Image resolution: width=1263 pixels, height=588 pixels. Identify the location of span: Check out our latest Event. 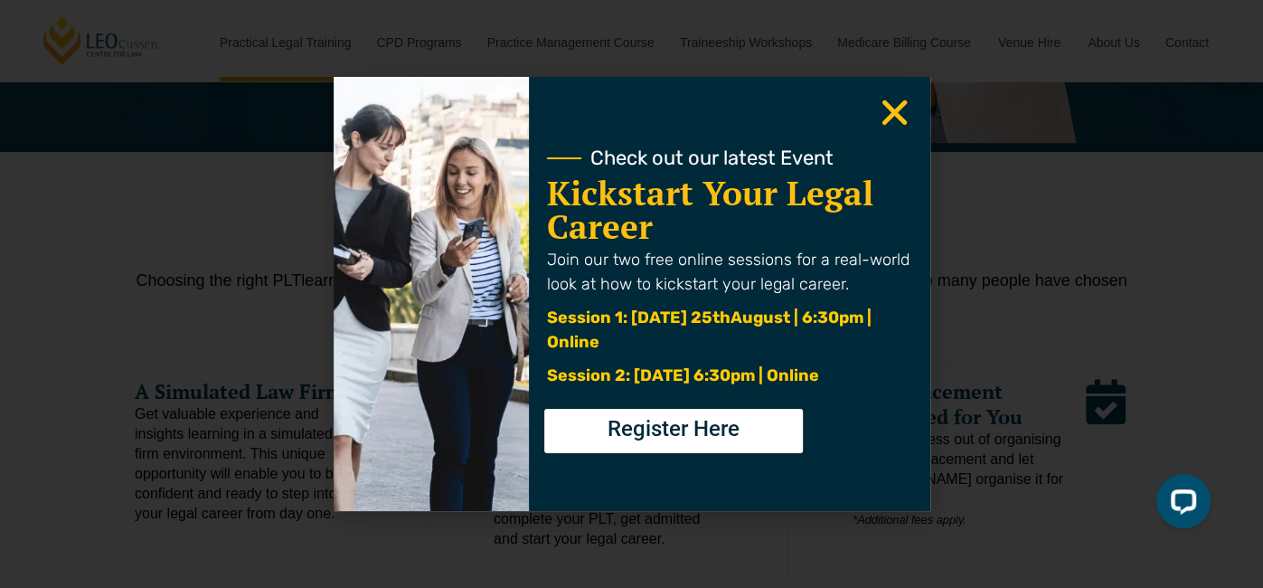
(712, 158).